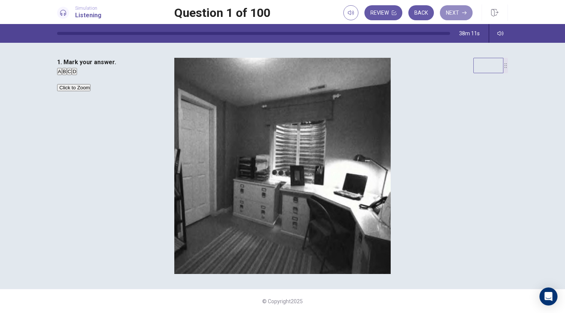 The image size is (565, 313). Describe the element at coordinates (282, 301) in the screenshot. I see `span: © Copyright 2025` at that location.